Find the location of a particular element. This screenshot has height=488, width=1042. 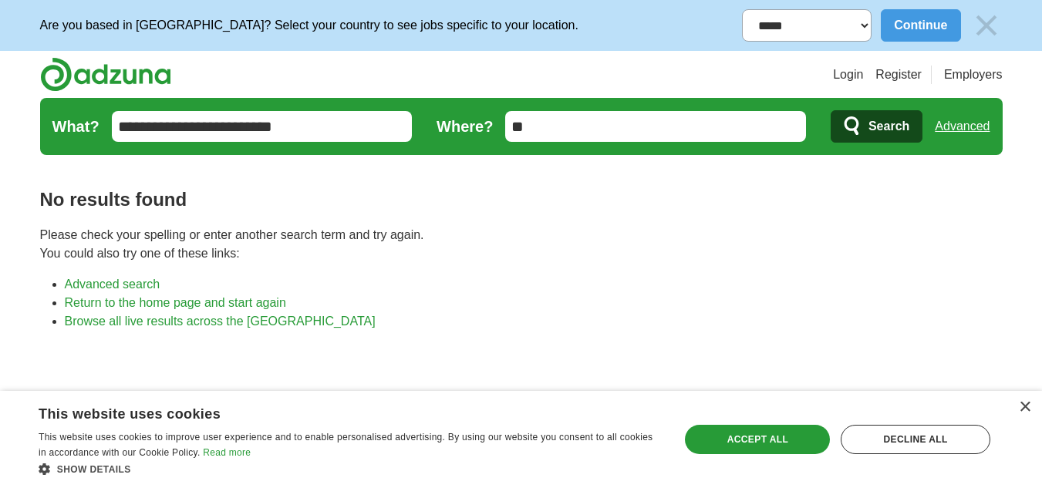

img: icon_close_no_bg.svg is located at coordinates (987, 25).